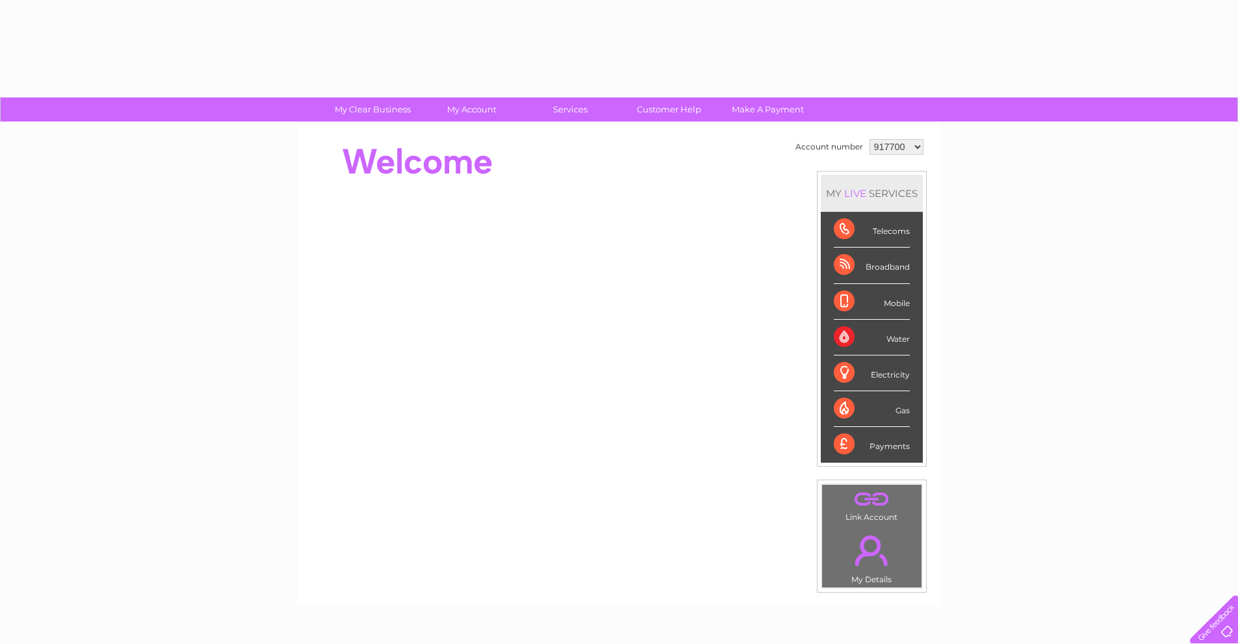 Image resolution: width=1238 pixels, height=644 pixels. What do you see at coordinates (669, 109) in the screenshot?
I see `a: Customer Help` at bounding box center [669, 109].